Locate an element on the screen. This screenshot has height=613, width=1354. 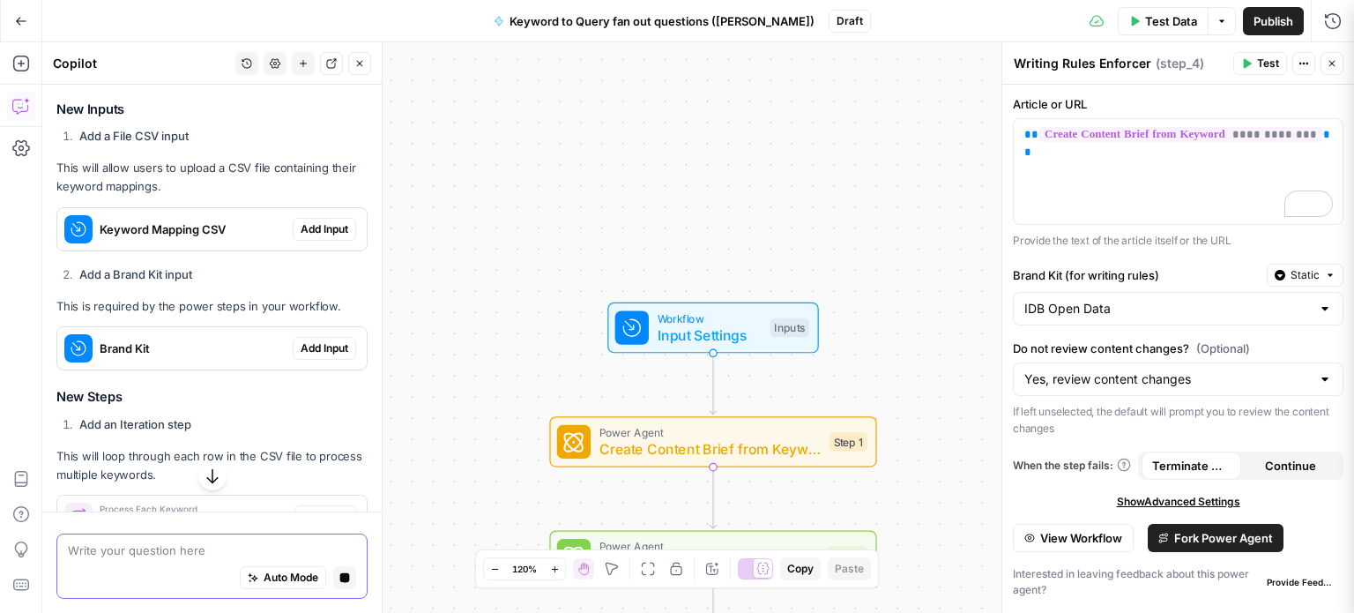
div: Interested in leaving feedback about this power agent? is located at coordinates (1178, 582).